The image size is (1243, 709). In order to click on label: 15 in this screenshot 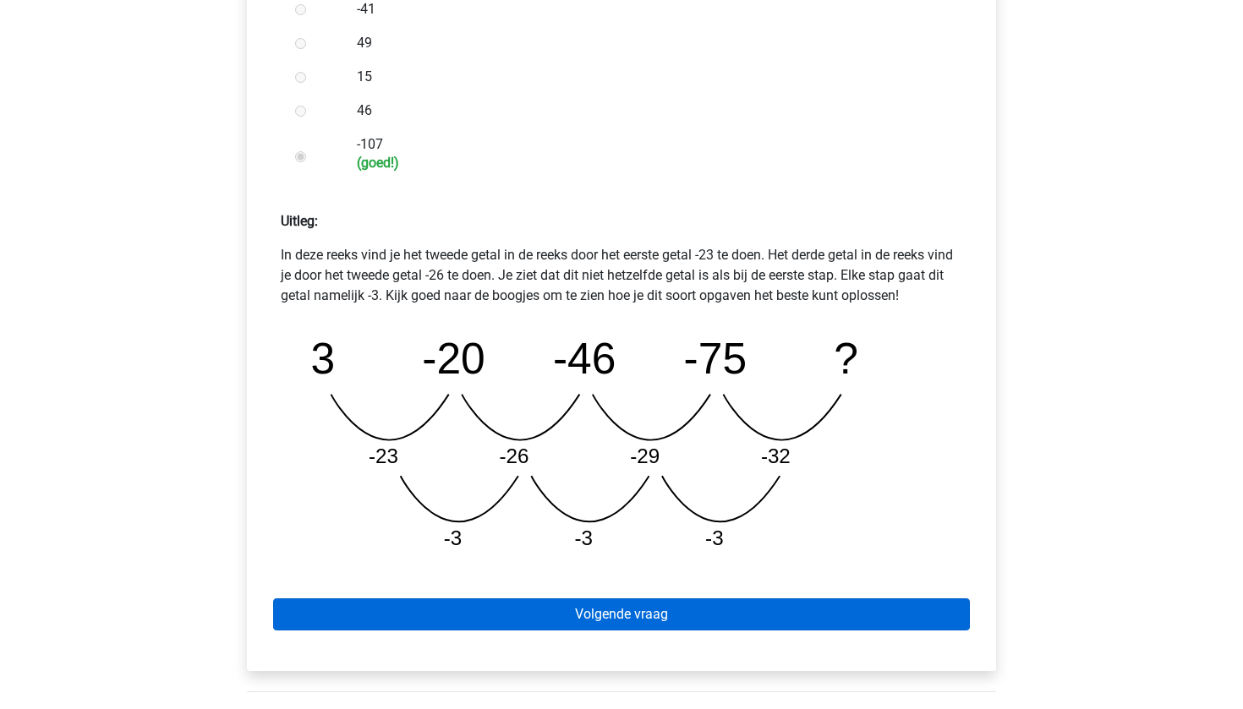, I will do `click(649, 77)`.